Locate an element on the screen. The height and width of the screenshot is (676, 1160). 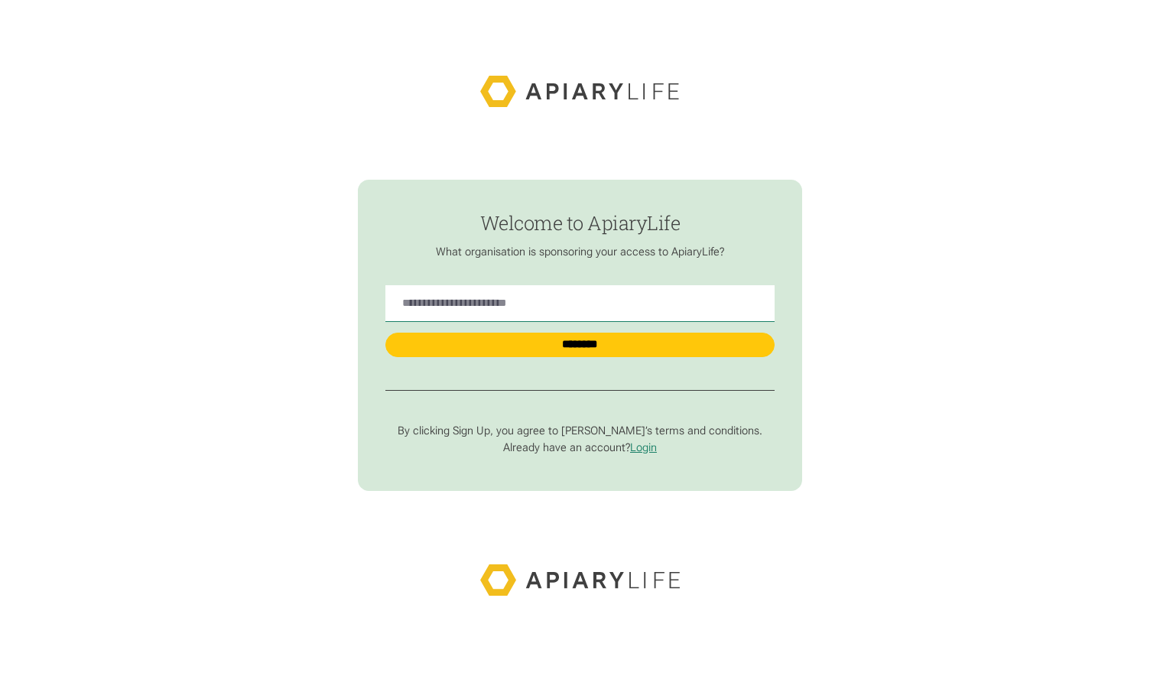
h1: Welcome to ApiaryLife is located at coordinates (580, 223).